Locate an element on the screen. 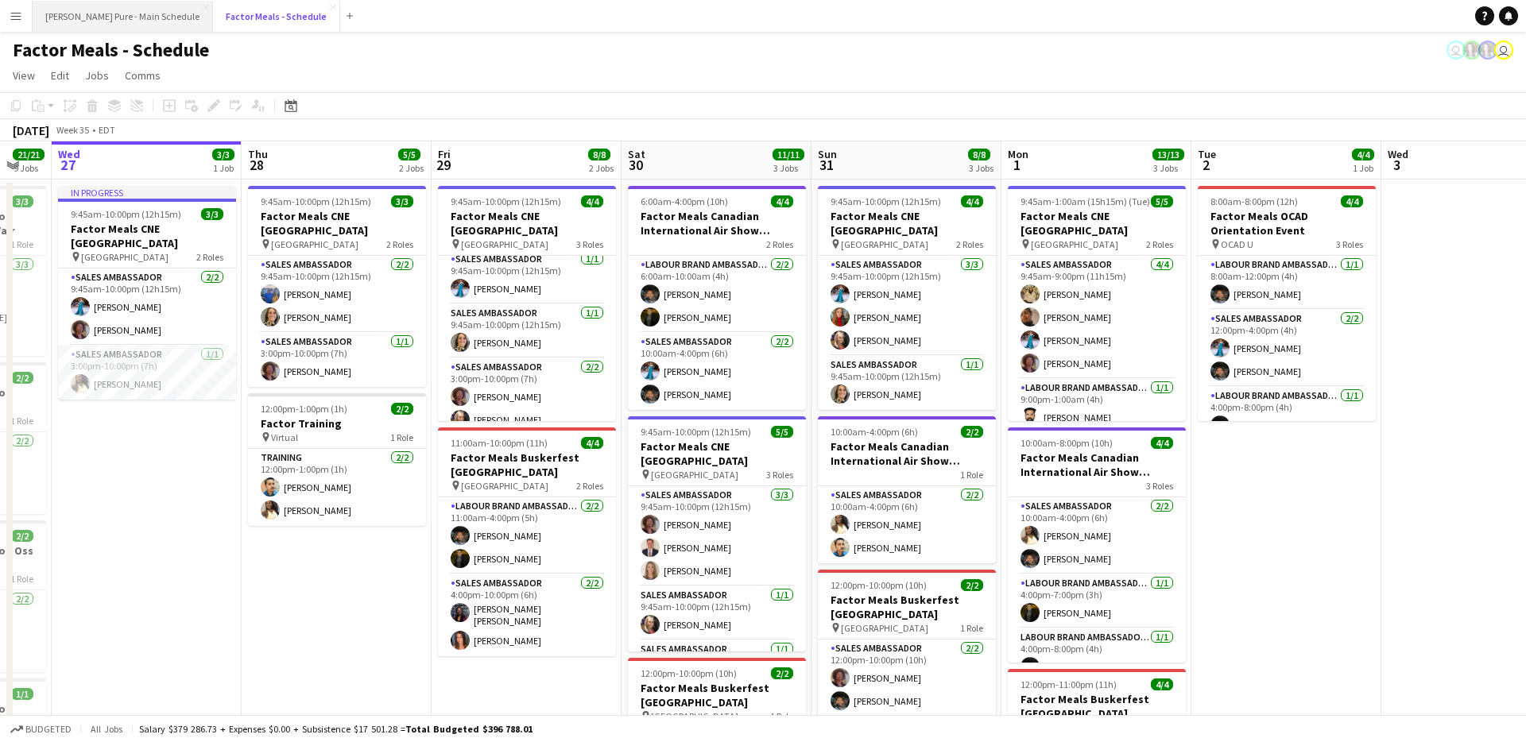  div: Salary $379 286.73 + Expenses $0.00 + Subsistence $17 501.28 = is located at coordinates (335, 729).